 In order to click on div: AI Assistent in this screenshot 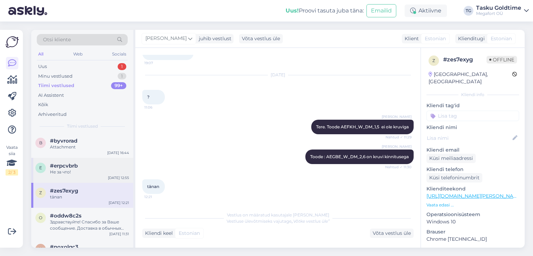, I will do `click(51, 96)`.